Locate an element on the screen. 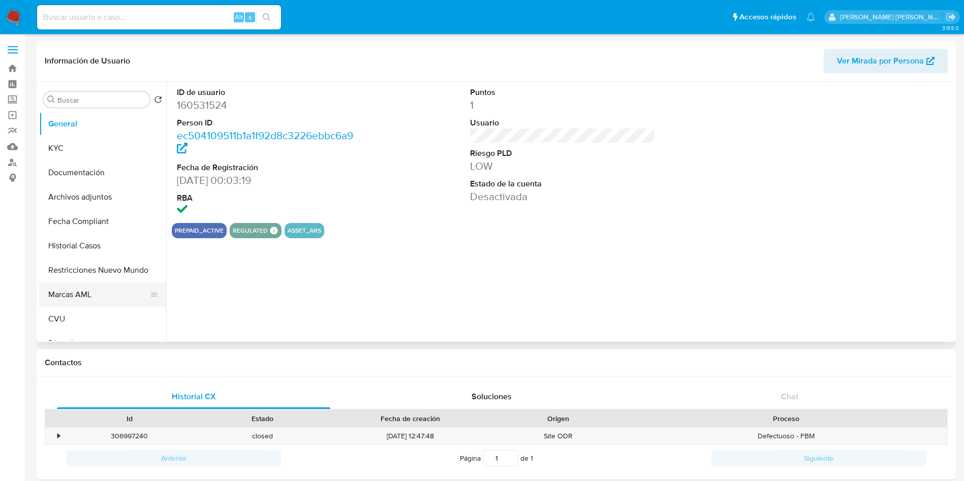  button: KYC is located at coordinates (103, 148).